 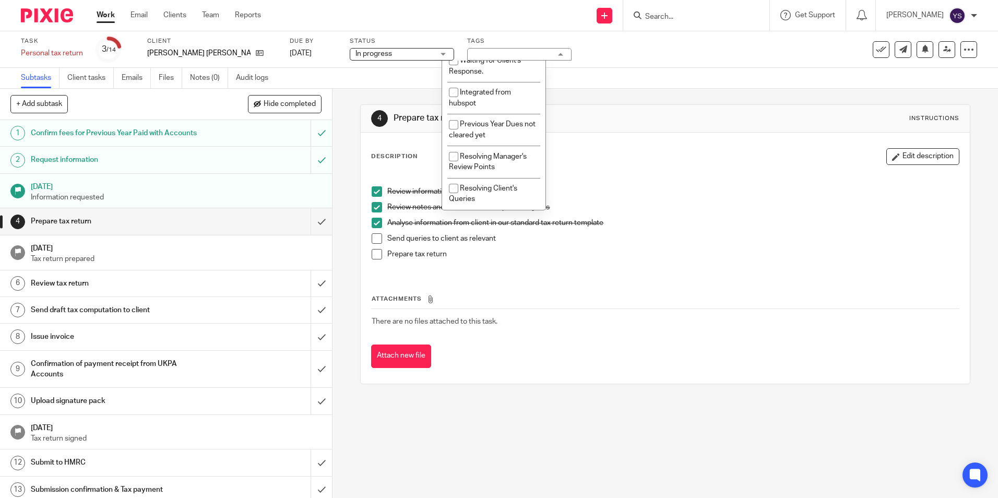 What do you see at coordinates (52, 53) in the screenshot?
I see `div: Personal tax return` at bounding box center [52, 53].